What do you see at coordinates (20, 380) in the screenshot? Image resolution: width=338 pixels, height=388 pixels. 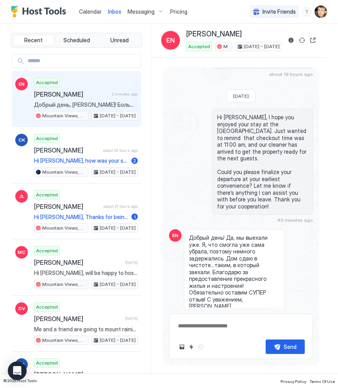 I see `span: © 2025 Host Tools` at bounding box center [20, 380].